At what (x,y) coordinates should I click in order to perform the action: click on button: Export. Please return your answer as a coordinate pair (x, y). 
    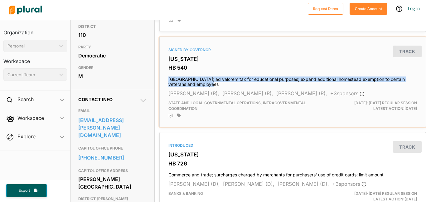
    Looking at the image, I should click on (27, 190).